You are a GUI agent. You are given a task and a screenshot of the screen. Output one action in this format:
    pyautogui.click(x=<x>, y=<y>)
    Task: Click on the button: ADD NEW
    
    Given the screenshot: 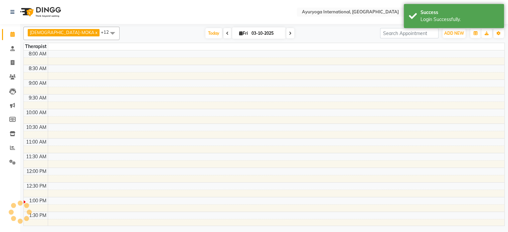 What is the action you would take?
    pyautogui.click(x=454, y=33)
    